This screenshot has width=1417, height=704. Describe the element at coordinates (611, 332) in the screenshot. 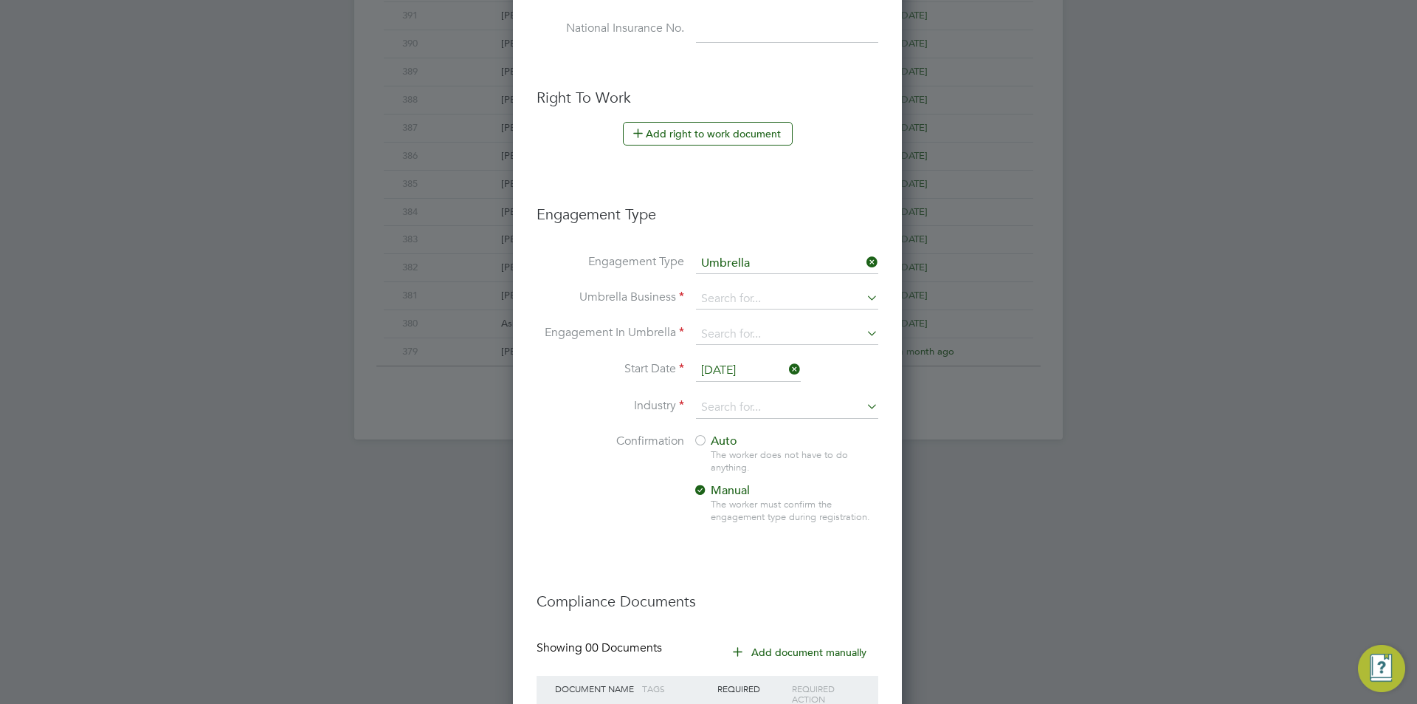

I see `label: Engagement In Umbrella` at that location.